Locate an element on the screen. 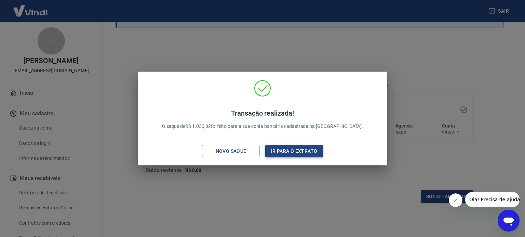 This screenshot has height=237, width=525. h4: Transação realizada! is located at coordinates (262, 113).